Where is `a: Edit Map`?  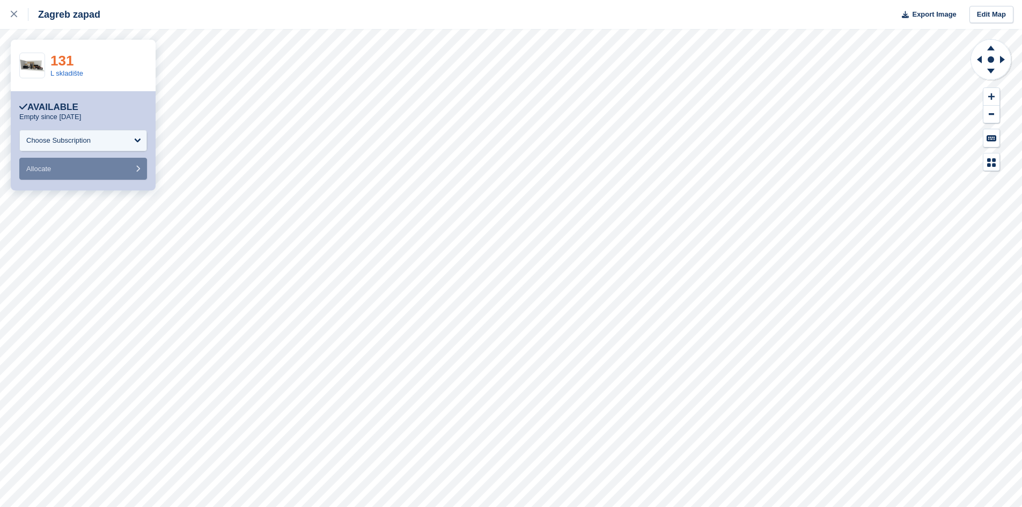 a: Edit Map is located at coordinates (992, 14).